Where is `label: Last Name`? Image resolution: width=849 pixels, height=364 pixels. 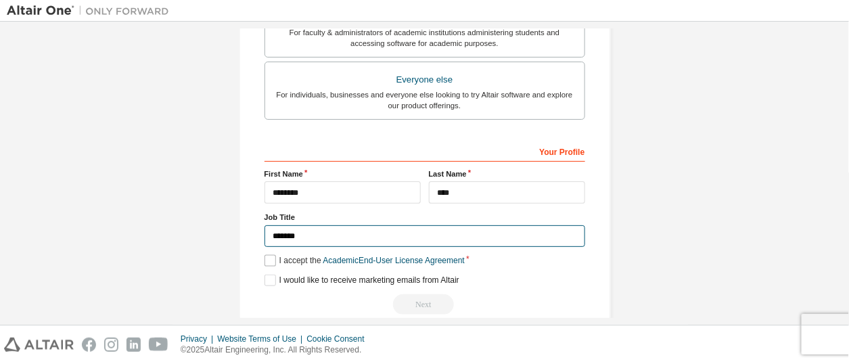 label: Last Name is located at coordinates (507, 174).